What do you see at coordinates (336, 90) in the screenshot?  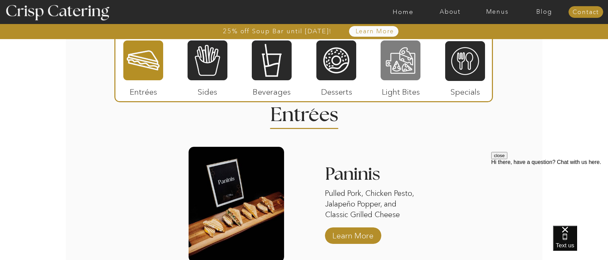 I see `p: Desserts` at bounding box center [336, 90].